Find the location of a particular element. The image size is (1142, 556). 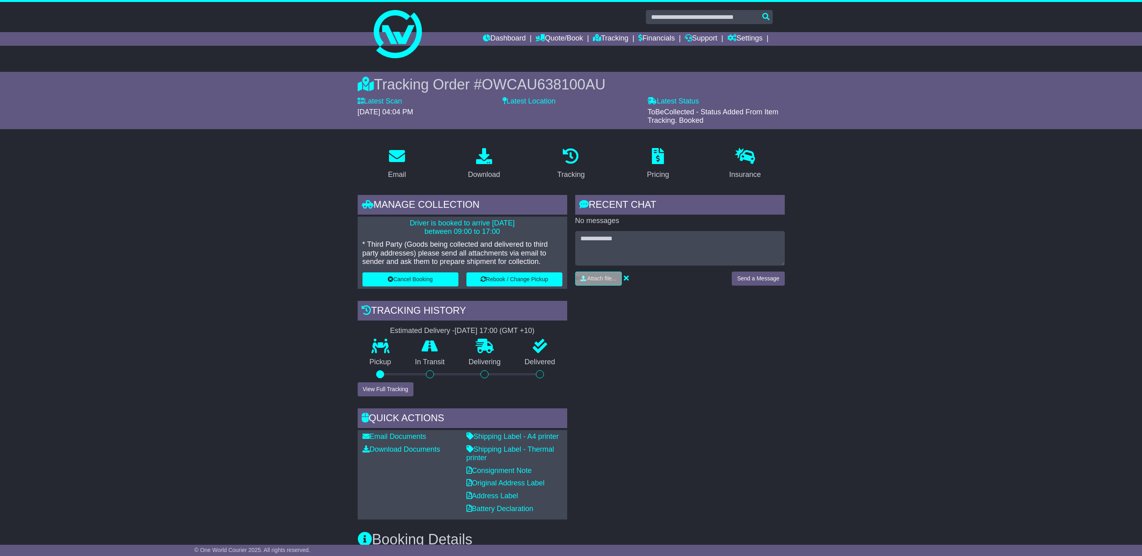

div: Manage collection is located at coordinates (463, 206).